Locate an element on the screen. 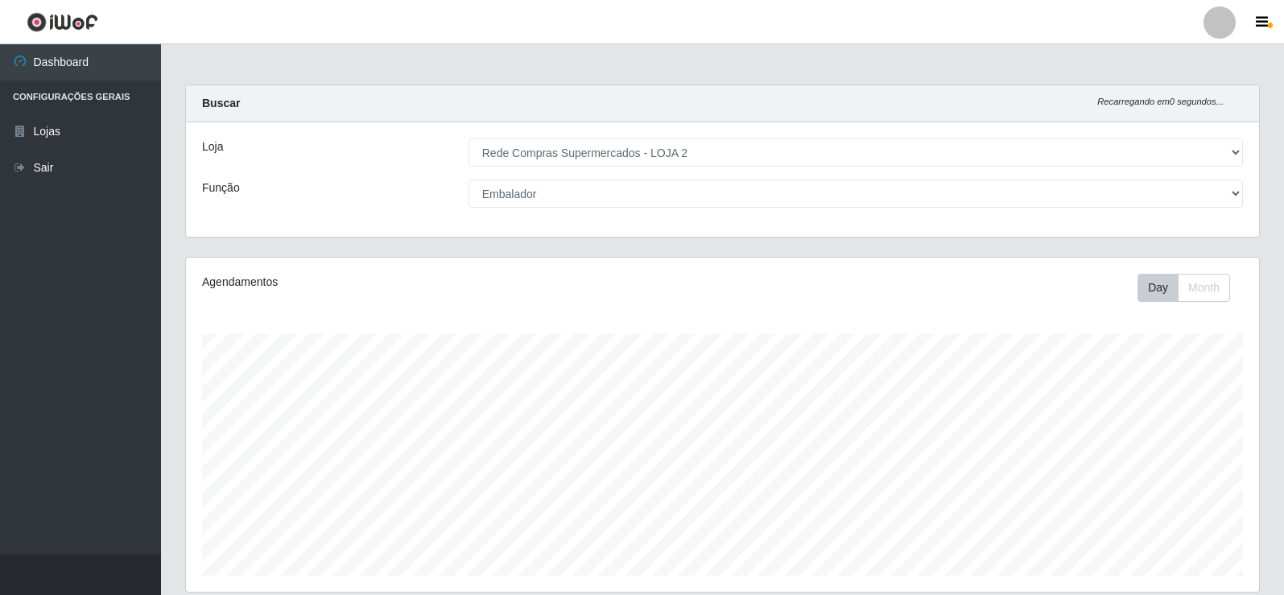  button: Day is located at coordinates (1158, 287).